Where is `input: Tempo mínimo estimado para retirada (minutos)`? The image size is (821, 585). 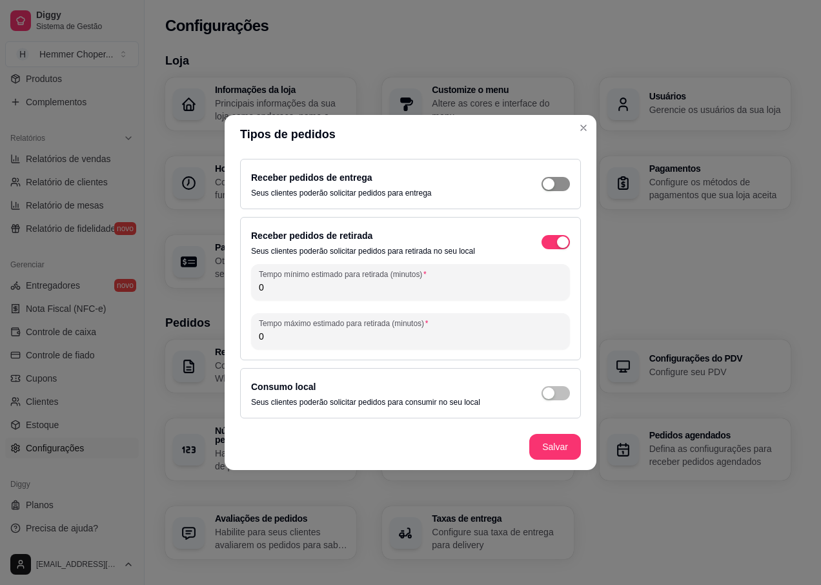 input: Tempo mínimo estimado para retirada (minutos) is located at coordinates (410, 287).